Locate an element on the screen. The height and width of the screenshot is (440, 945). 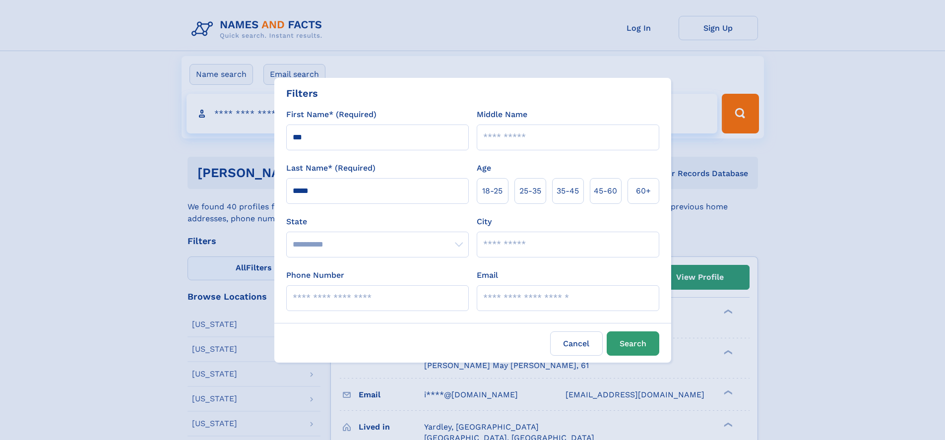
label: State is located at coordinates (377, 222).